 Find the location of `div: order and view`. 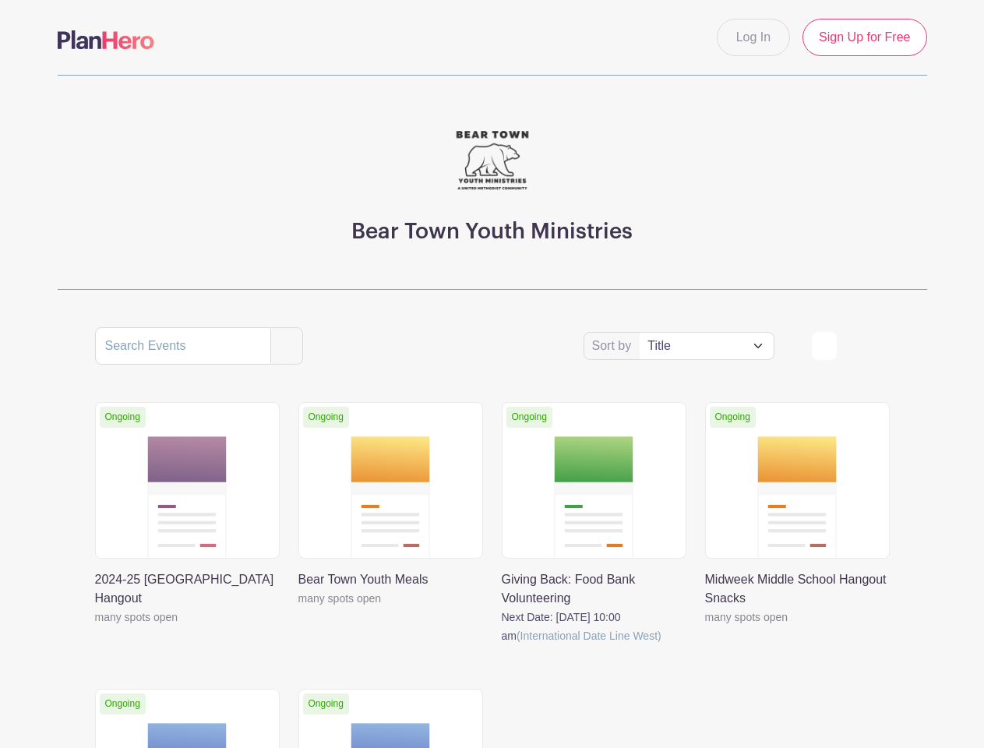

div: order and view is located at coordinates (851, 346).